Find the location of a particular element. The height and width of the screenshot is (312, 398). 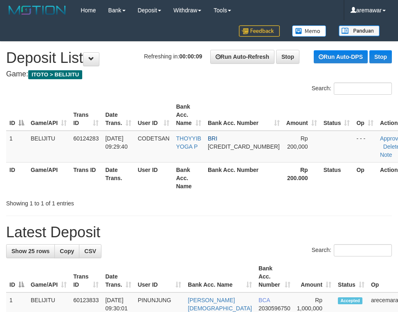

a: Copy is located at coordinates (67, 251).